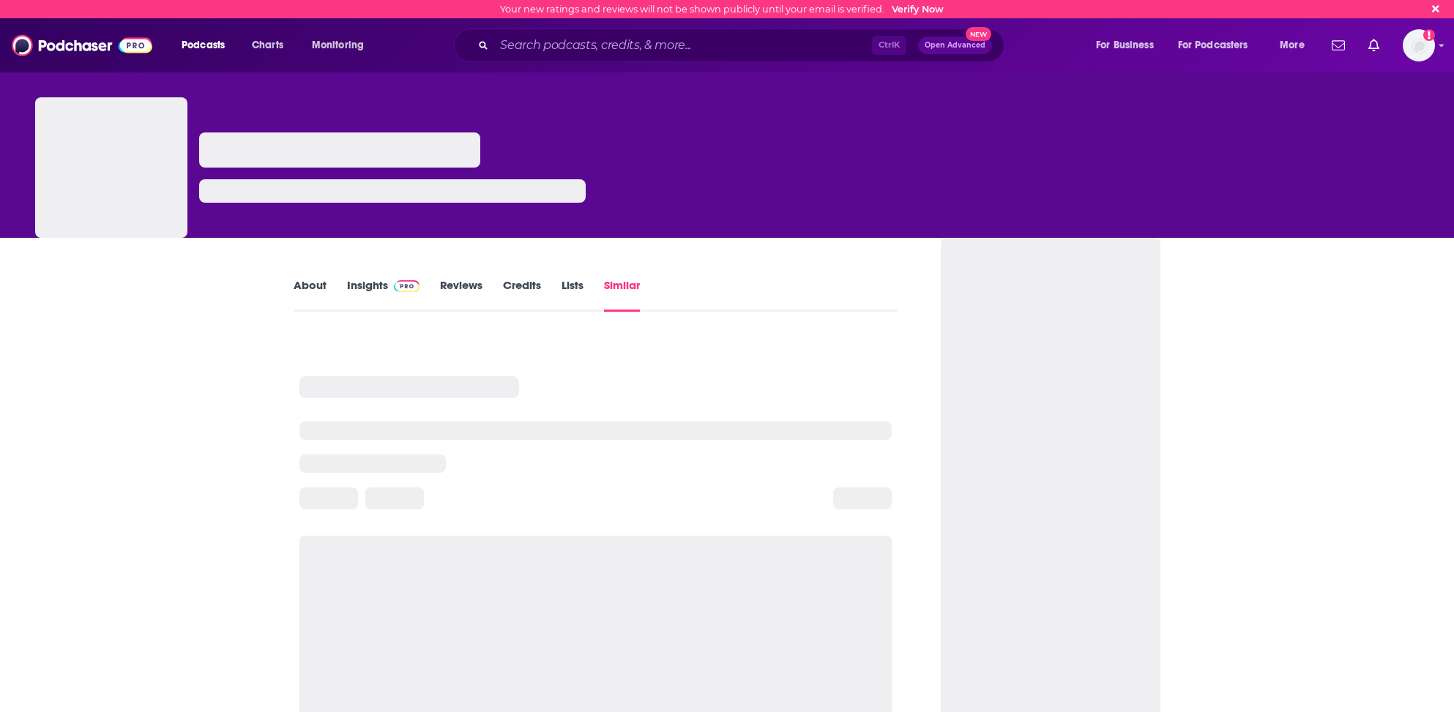  I want to click on a: Podchaser - Follow, Share and Rate Podcasts, so click(82, 45).